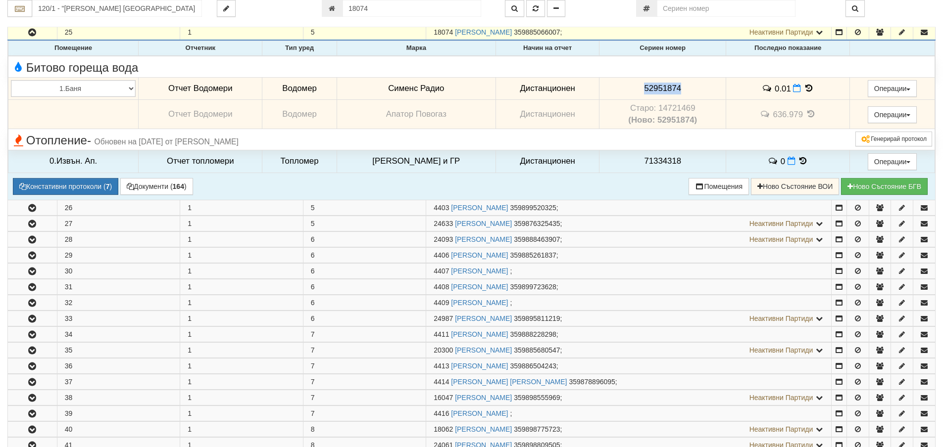 This screenshot has height=447, width=943. What do you see at coordinates (795, 187) in the screenshot?
I see `button: Ново Състояние ВОИ` at bounding box center [795, 187].